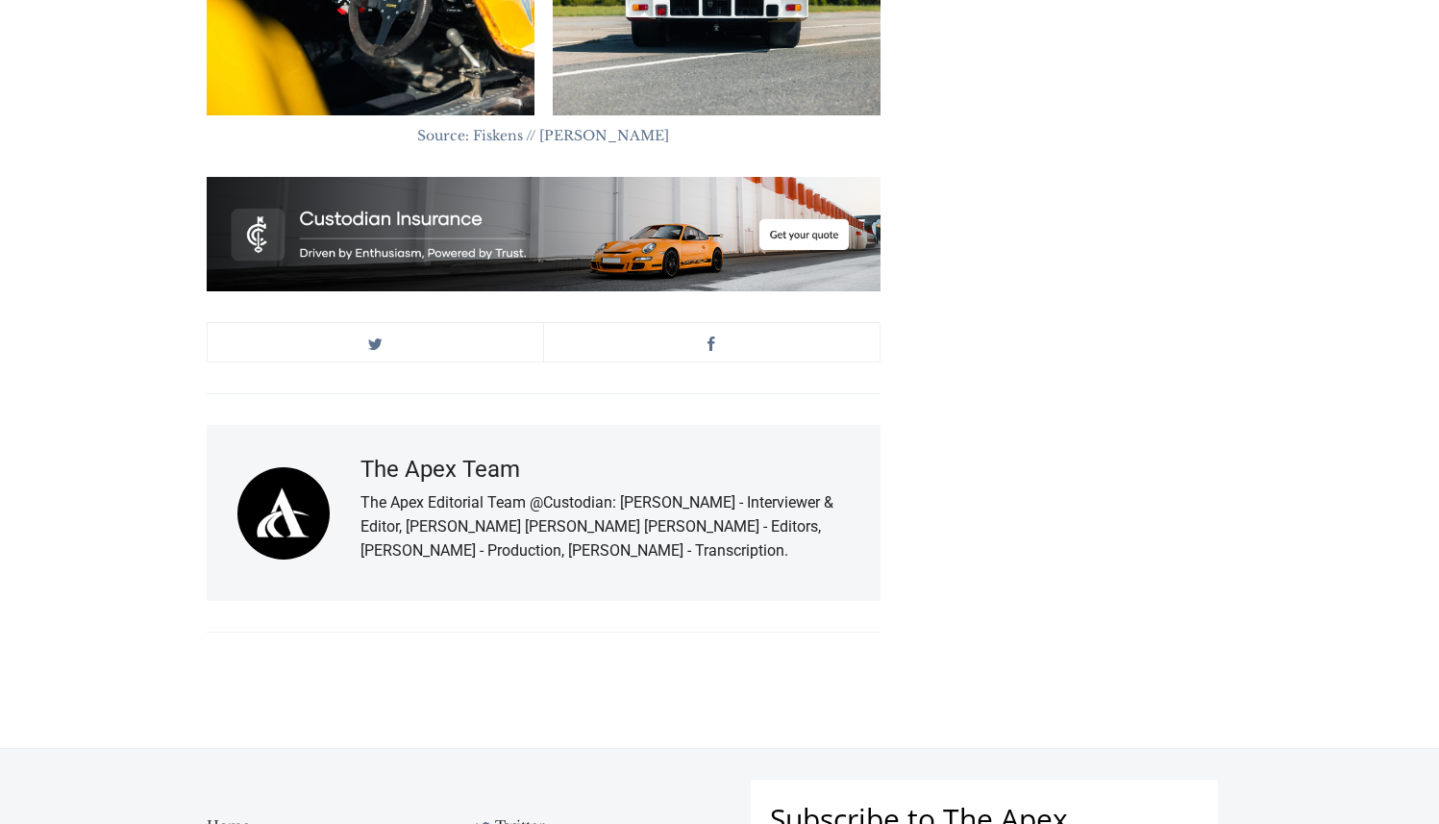 This screenshot has width=1439, height=824. I want to click on a: Share on Facebook, so click(711, 342).